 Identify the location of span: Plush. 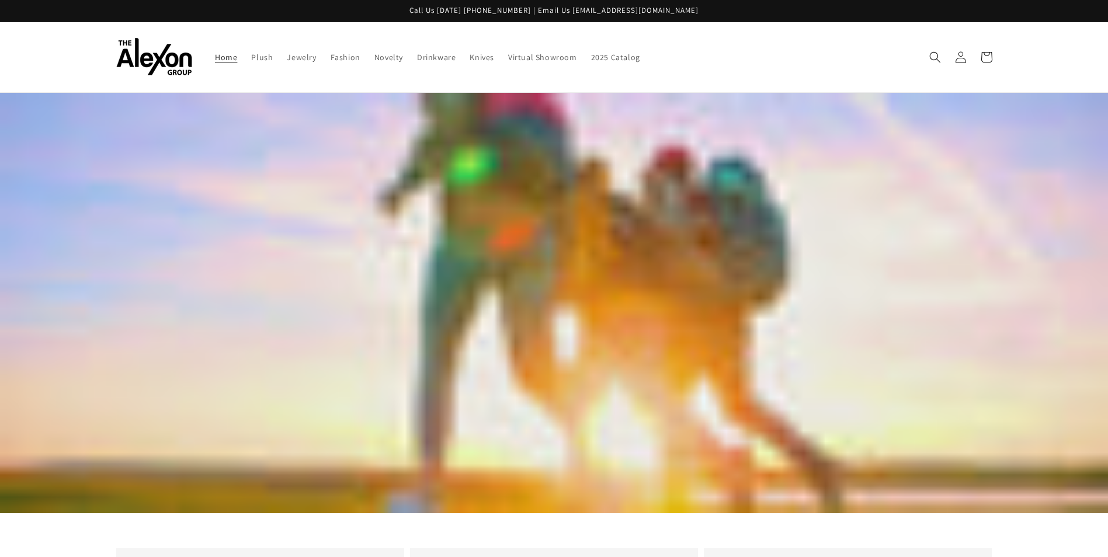
(262, 57).